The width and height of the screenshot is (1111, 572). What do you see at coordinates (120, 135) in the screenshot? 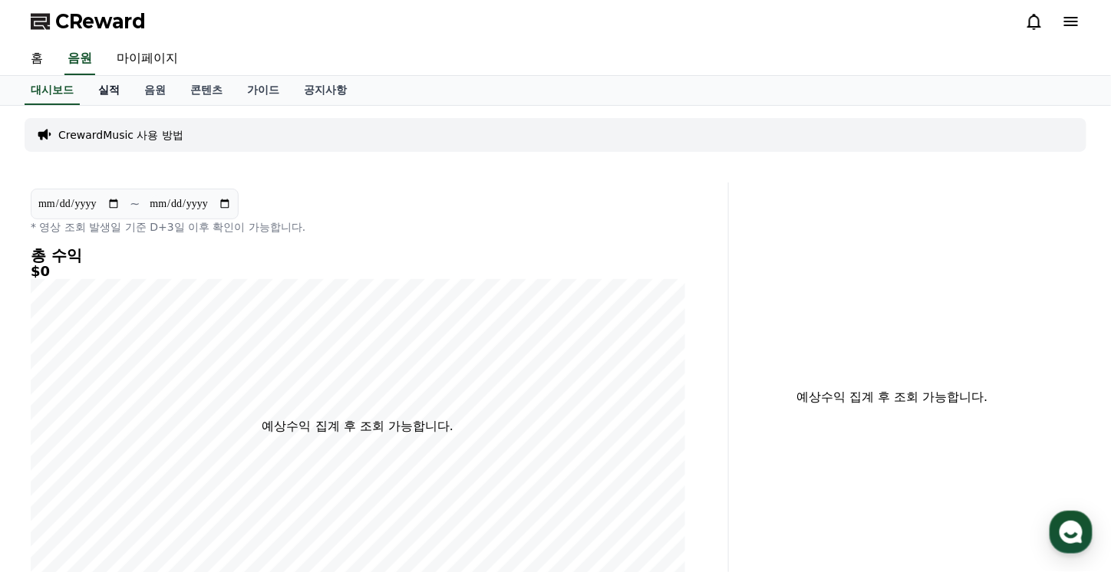
I see `a: CrewardMusic 사용 방법` at bounding box center [120, 135].